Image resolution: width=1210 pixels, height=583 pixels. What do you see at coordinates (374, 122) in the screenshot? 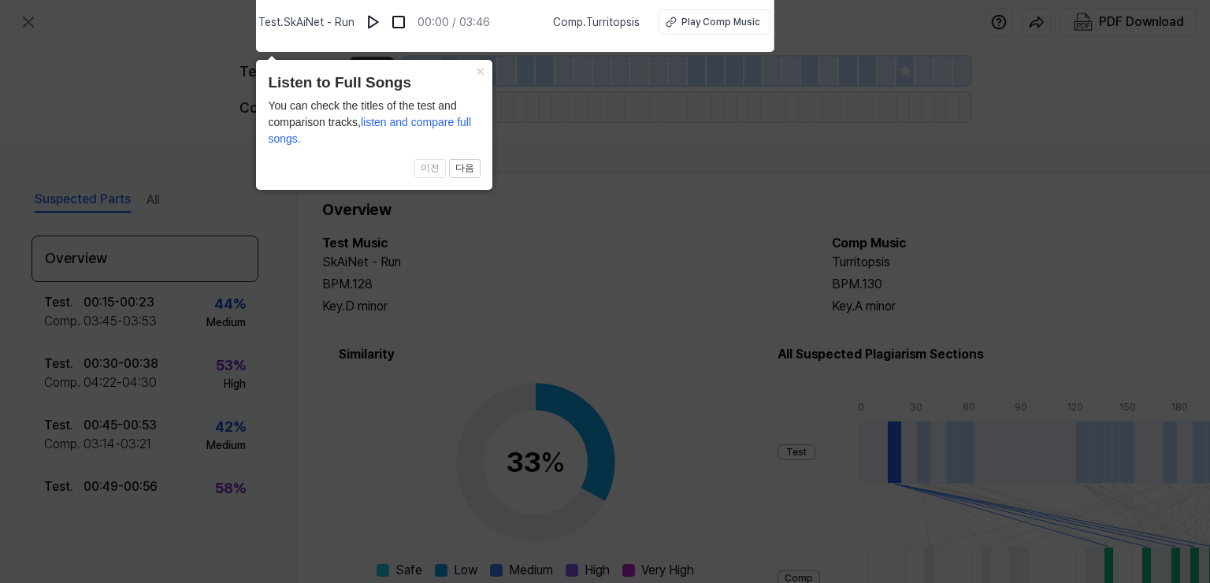
I see `div: You can check the titles of the test and comparison tracks,` at bounding box center [374, 122].